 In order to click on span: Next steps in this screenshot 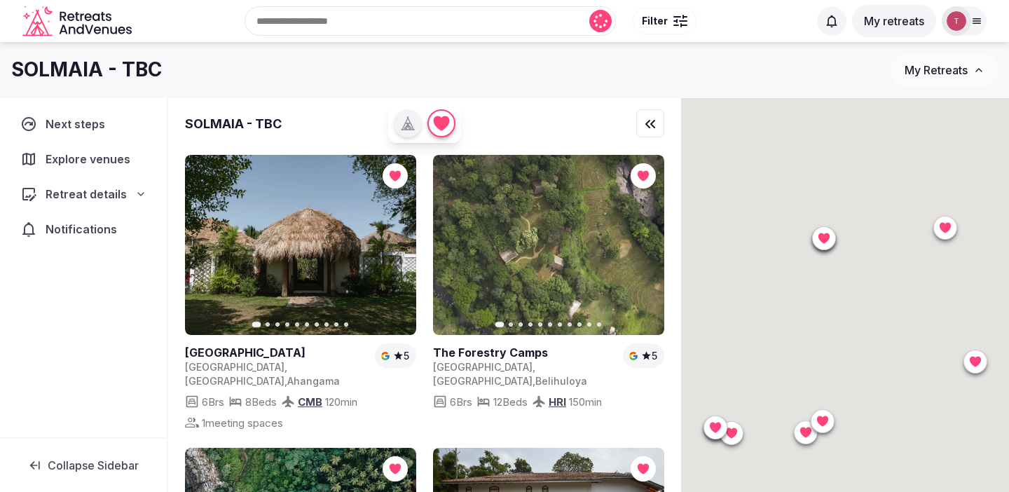, I will do `click(78, 124)`.